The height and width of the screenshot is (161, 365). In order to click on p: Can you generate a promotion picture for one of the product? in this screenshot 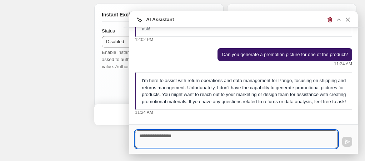, I will do `click(284, 55)`.